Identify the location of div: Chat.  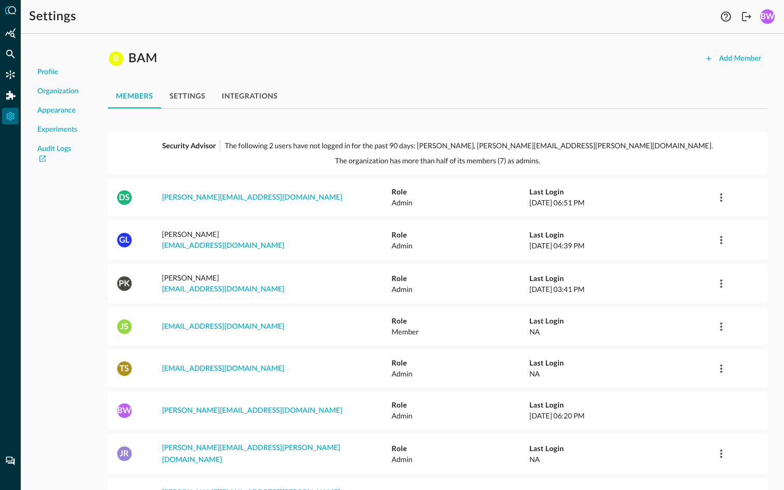
(10, 461).